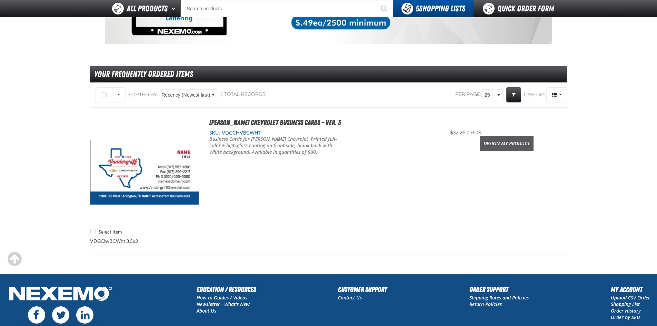  I want to click on span: Display:, so click(535, 94).